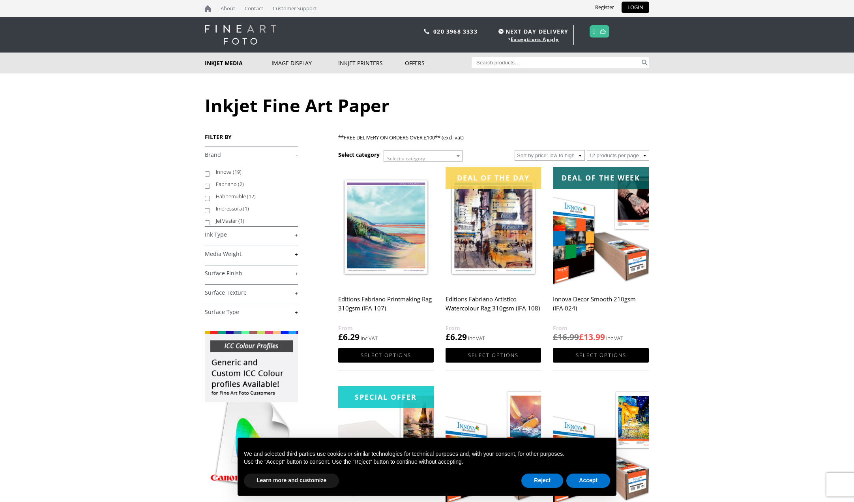 This screenshot has height=502, width=854. What do you see at coordinates (371, 63) in the screenshot?
I see `a: Inkjet Printers` at bounding box center [371, 63].